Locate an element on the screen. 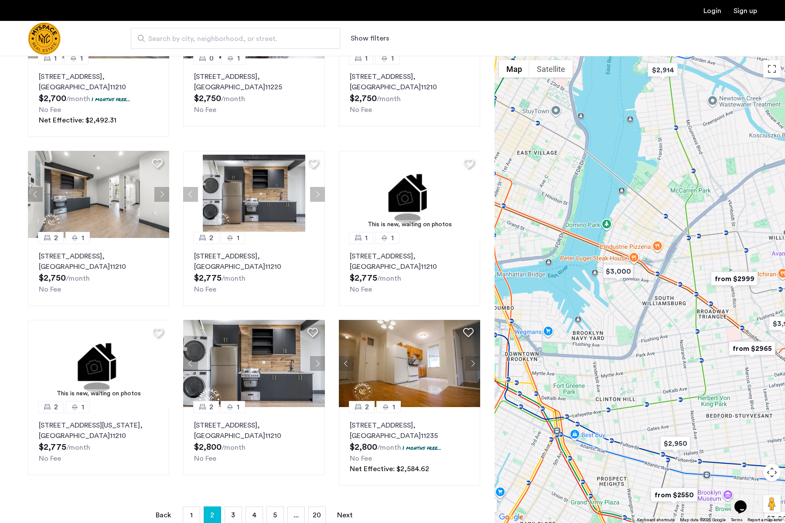 The width and height of the screenshot is (785, 523). a: Open this area in Google Maps (opens a new window) is located at coordinates (511, 517).